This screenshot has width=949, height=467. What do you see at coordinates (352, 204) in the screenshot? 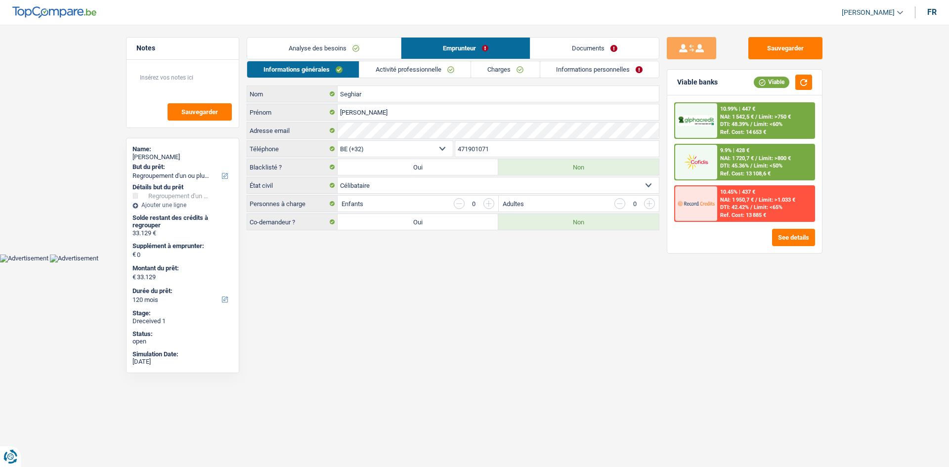
I see `label: Enfants` at bounding box center [352, 204].